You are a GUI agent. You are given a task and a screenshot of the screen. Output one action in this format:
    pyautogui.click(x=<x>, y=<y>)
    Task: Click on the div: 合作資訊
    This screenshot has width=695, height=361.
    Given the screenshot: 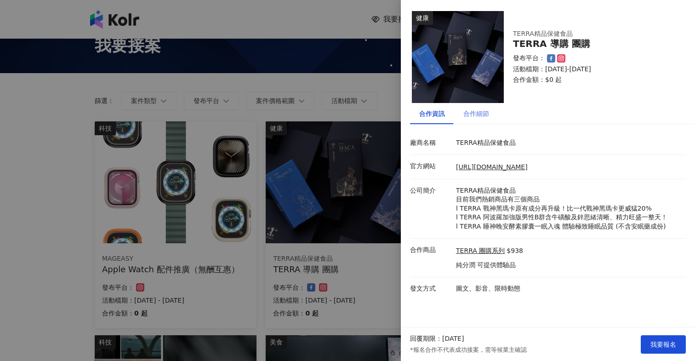 What is the action you would take?
    pyautogui.click(x=432, y=114)
    